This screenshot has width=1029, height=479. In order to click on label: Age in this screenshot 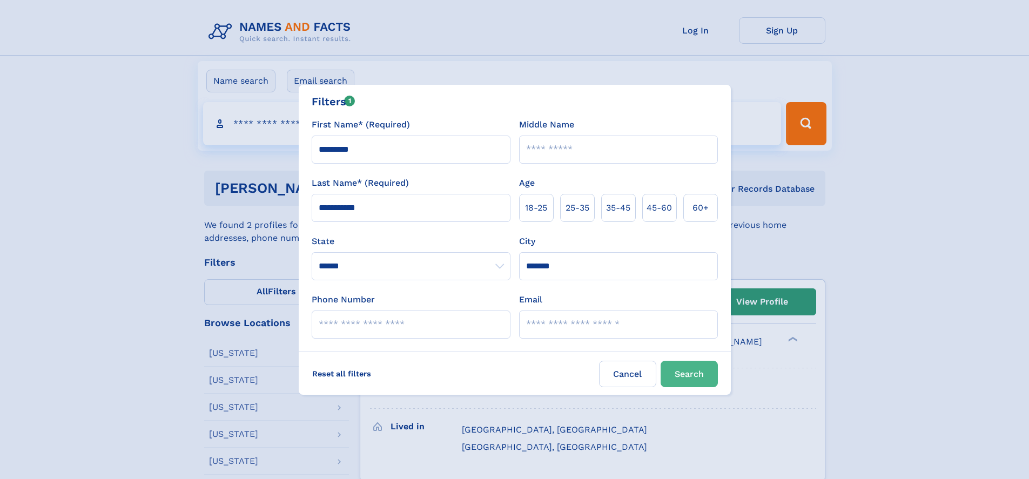, I will do `click(527, 183)`.